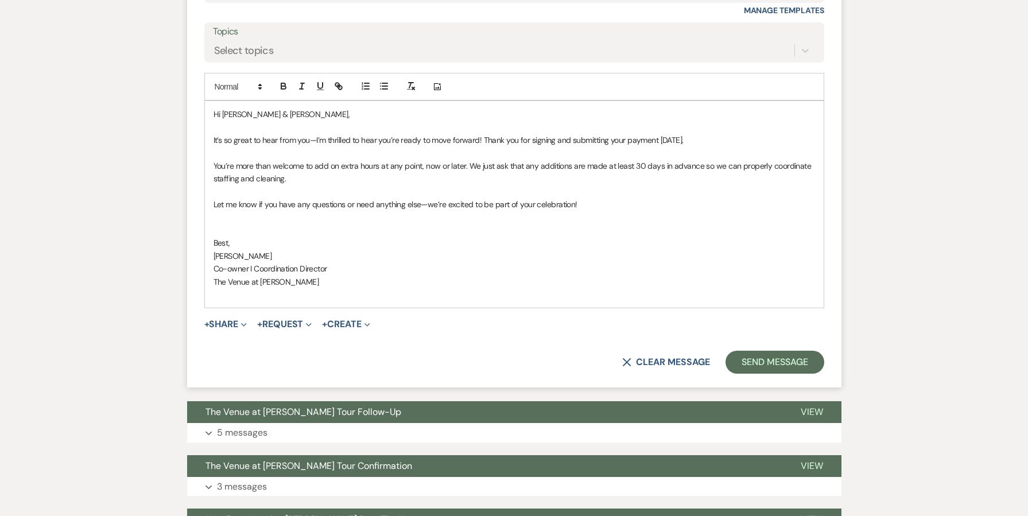 This screenshot has width=1028, height=516. Describe the element at coordinates (515, 140) in the screenshot. I see `p: It’s so great to hear from you—I’m thrilled to hear you’re ready to move forward! Thank you for s...` at that location.